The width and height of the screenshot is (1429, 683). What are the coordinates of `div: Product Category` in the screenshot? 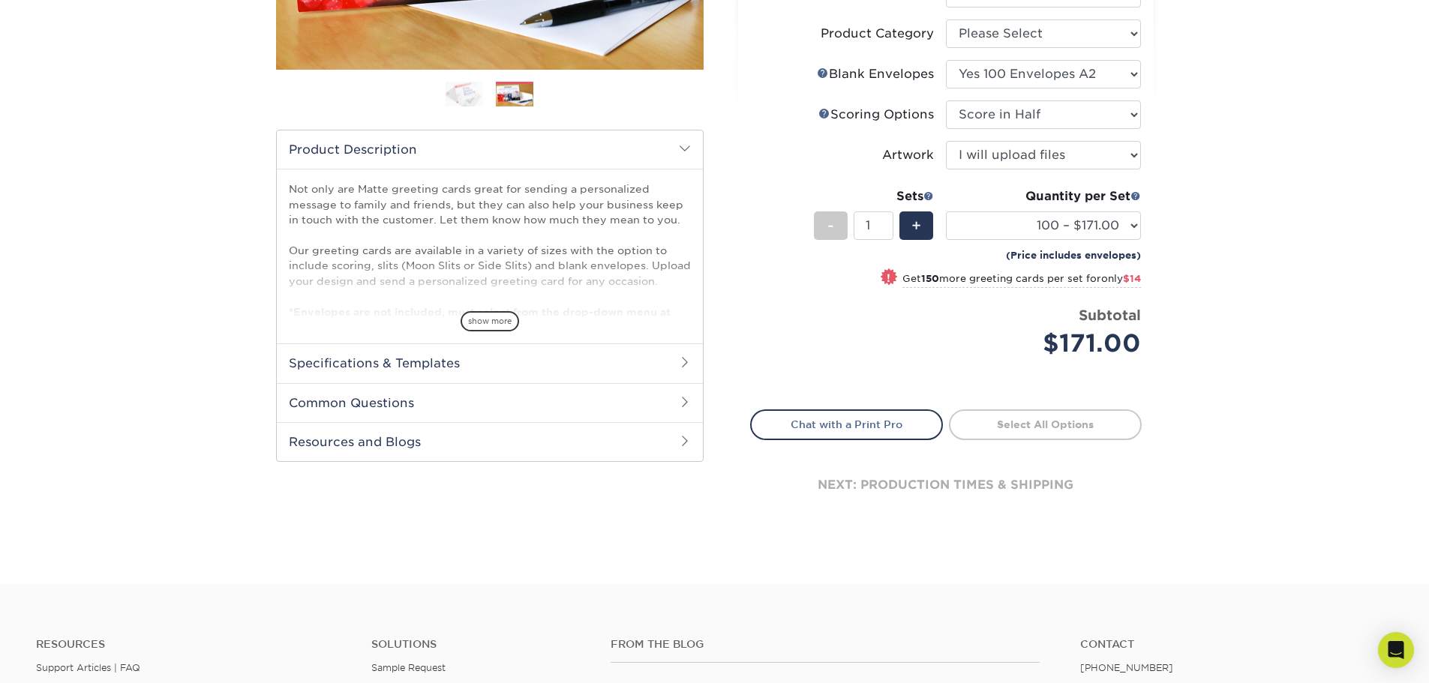 It's located at (877, 34).